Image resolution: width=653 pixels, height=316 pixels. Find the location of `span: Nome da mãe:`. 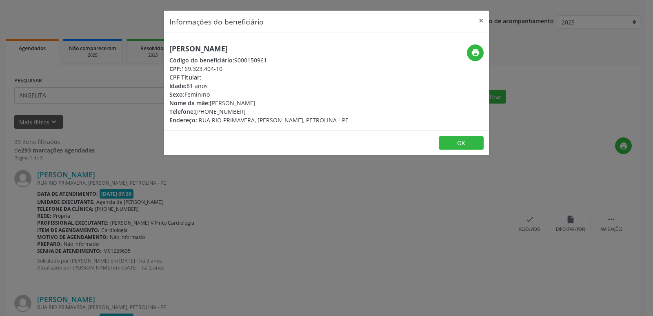

span: Nome da mãe: is located at coordinates (189, 103).